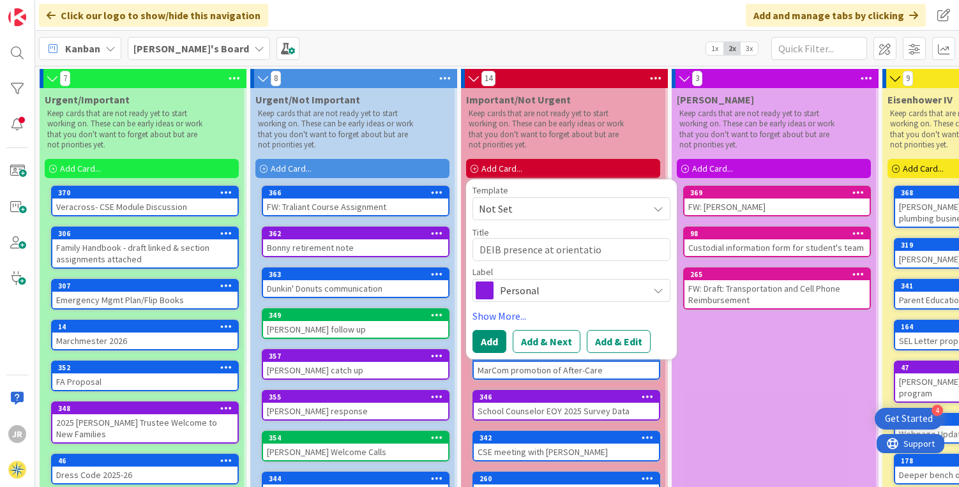  I want to click on div: Click our logo to show/hide this navigation, so click(153, 15).